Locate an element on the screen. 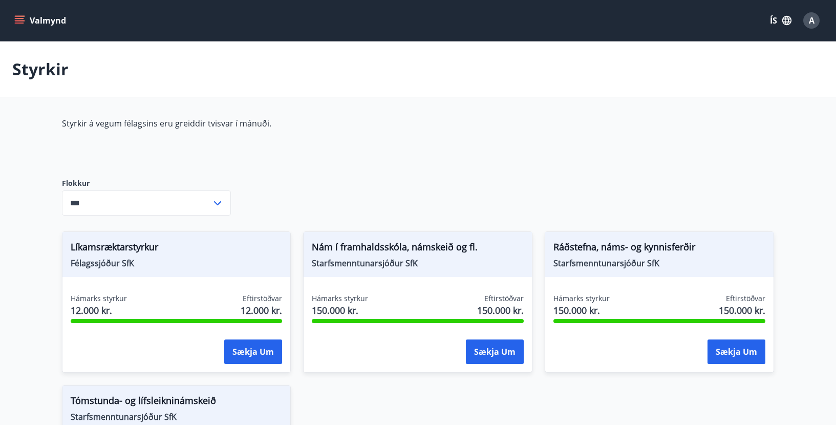 The height and width of the screenshot is (425, 836). button: menu is located at coordinates (41, 20).